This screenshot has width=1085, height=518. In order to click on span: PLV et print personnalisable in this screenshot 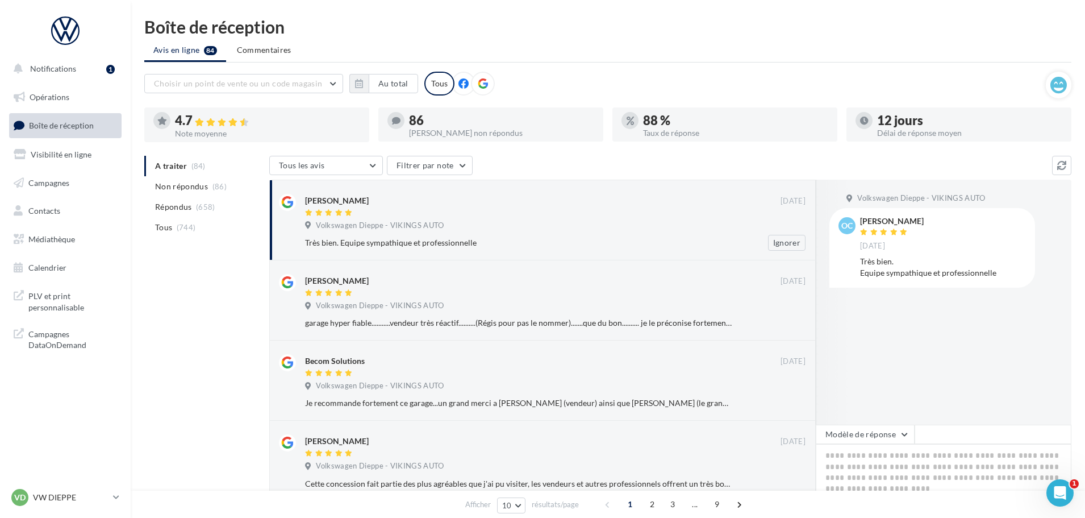, I will do `click(73, 300)`.